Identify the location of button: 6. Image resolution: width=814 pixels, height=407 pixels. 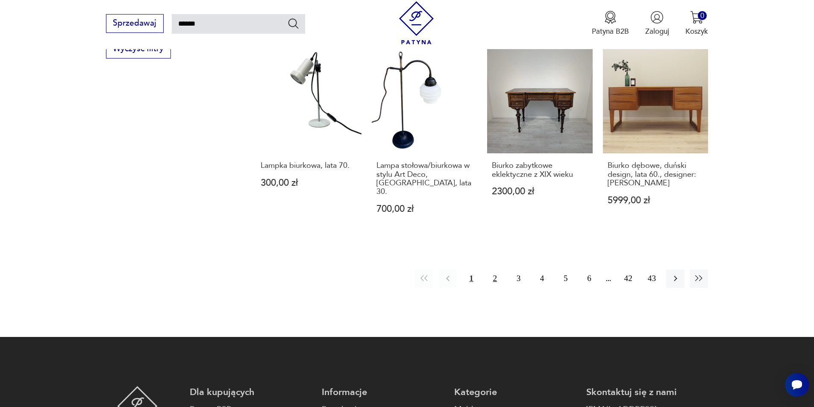
(589, 279).